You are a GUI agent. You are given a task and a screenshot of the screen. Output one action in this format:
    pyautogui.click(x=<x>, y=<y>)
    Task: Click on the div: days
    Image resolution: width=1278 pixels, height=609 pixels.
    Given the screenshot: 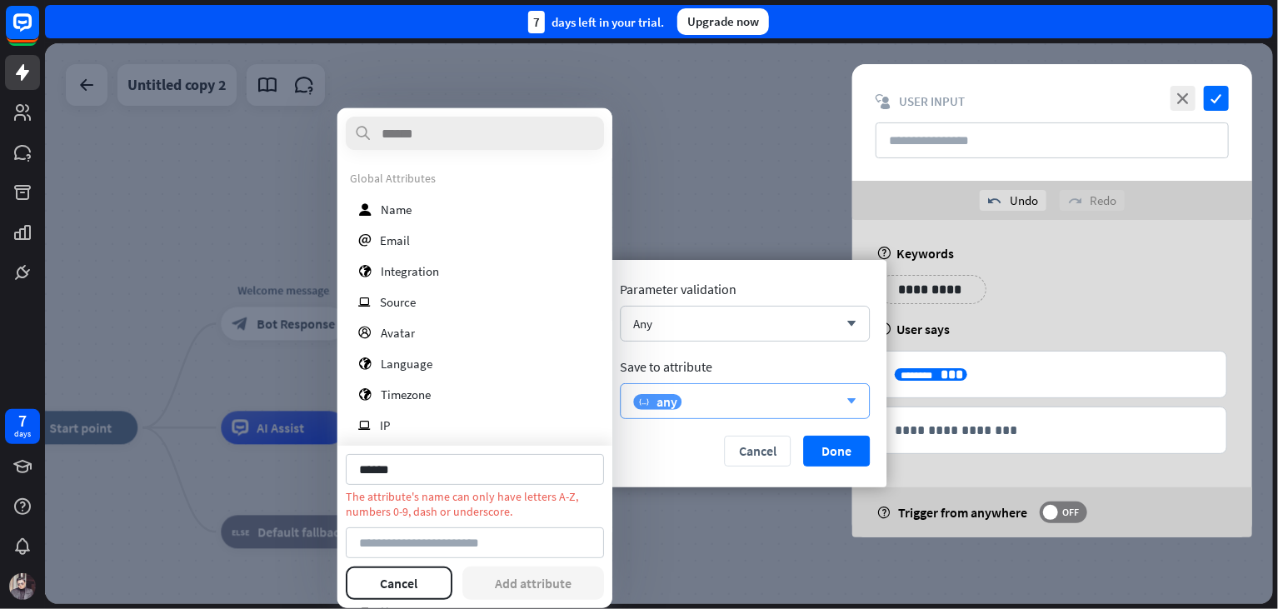 What is the action you would take?
    pyautogui.click(x=22, y=434)
    